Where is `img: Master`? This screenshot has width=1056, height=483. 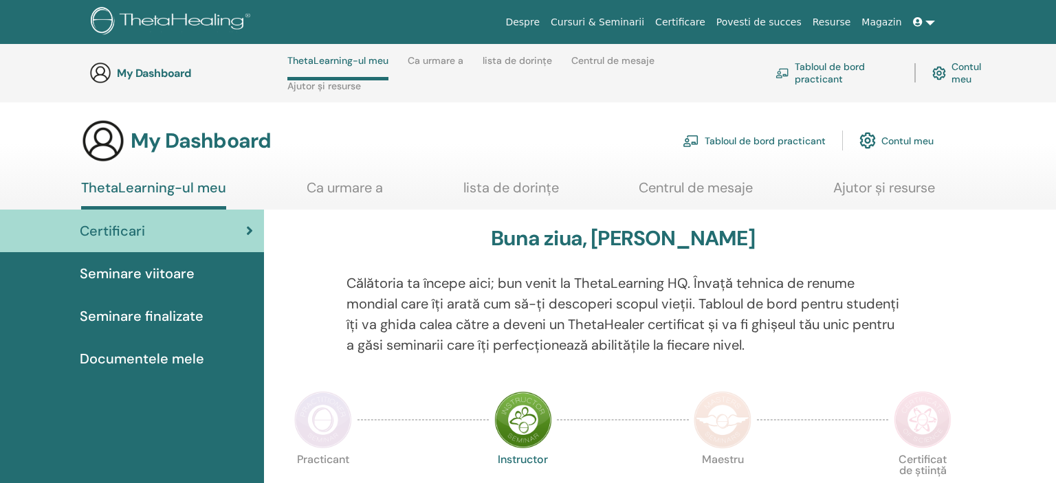 img: Master is located at coordinates (723, 420).